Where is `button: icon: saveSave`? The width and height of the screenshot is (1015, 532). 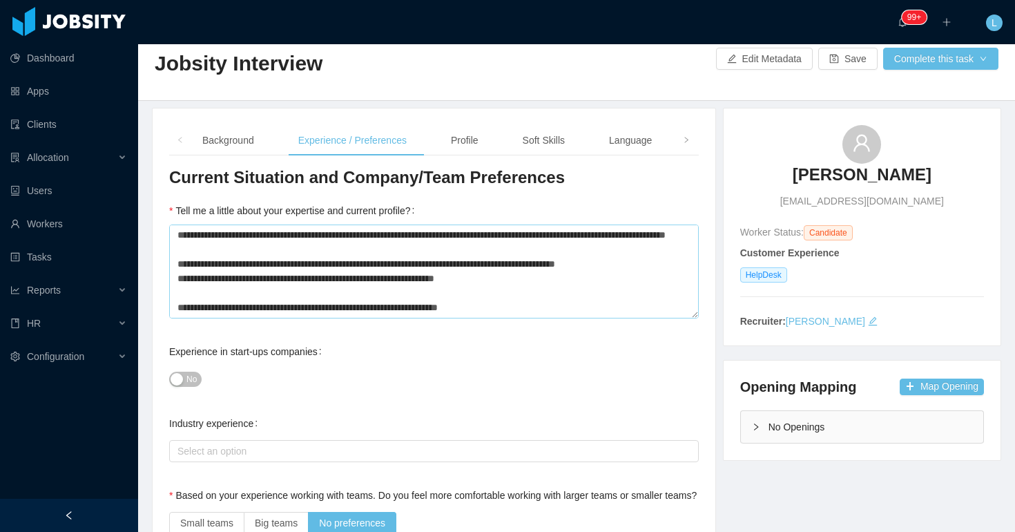
button: icon: saveSave is located at coordinates (848, 59).